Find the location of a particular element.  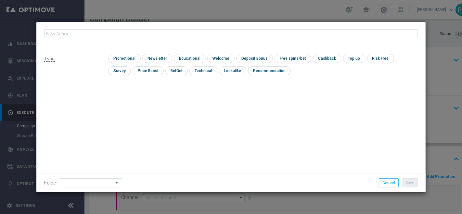

i: arrow_drop_down is located at coordinates (117, 183).